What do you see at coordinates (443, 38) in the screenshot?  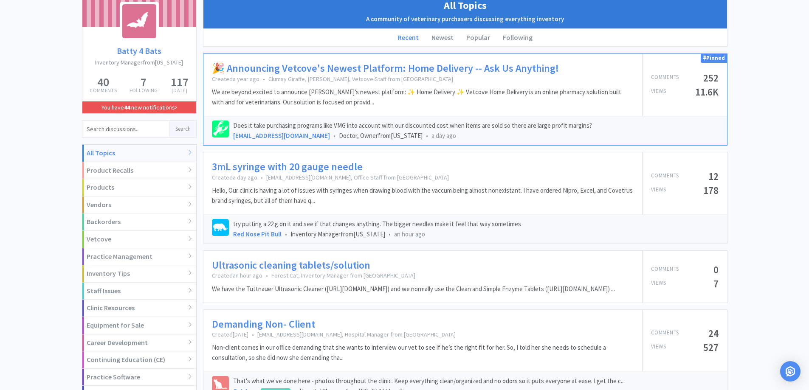 I see `li: Newest` at bounding box center [443, 38].